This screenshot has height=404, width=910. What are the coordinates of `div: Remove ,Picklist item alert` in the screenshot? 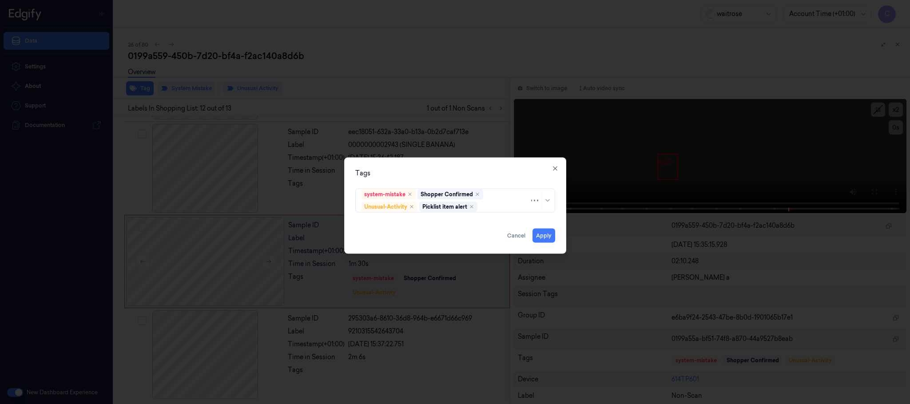 It's located at (472, 207).